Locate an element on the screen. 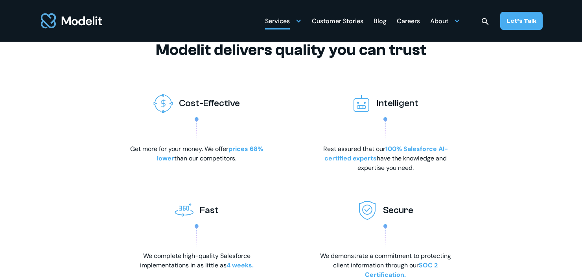 This screenshot has width=582, height=278. h3: Secure is located at coordinates (398, 210).